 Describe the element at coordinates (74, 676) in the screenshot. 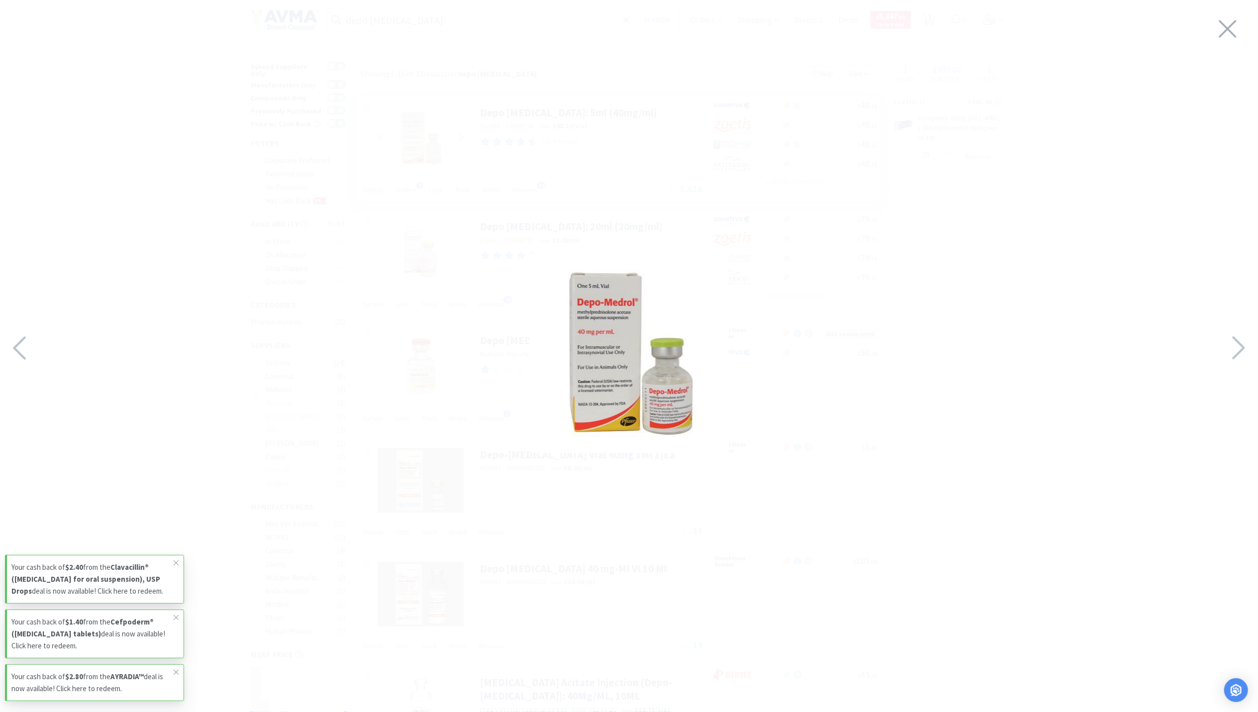

I see `strong: $2.80` at that location.